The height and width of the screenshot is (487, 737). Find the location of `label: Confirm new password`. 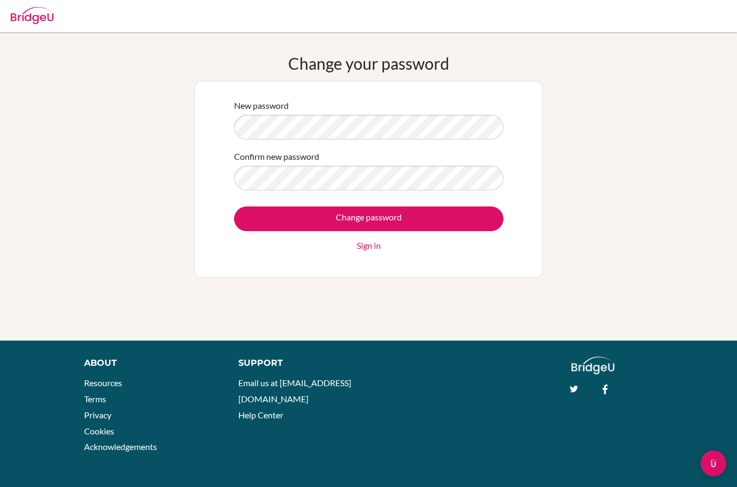

label: Confirm new password is located at coordinates (277, 156).